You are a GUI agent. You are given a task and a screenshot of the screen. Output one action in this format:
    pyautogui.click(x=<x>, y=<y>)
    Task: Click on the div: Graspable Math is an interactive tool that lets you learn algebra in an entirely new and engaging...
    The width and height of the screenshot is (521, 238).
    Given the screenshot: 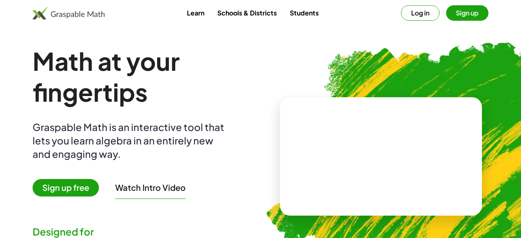 What is the action you would take?
    pyautogui.click(x=130, y=141)
    